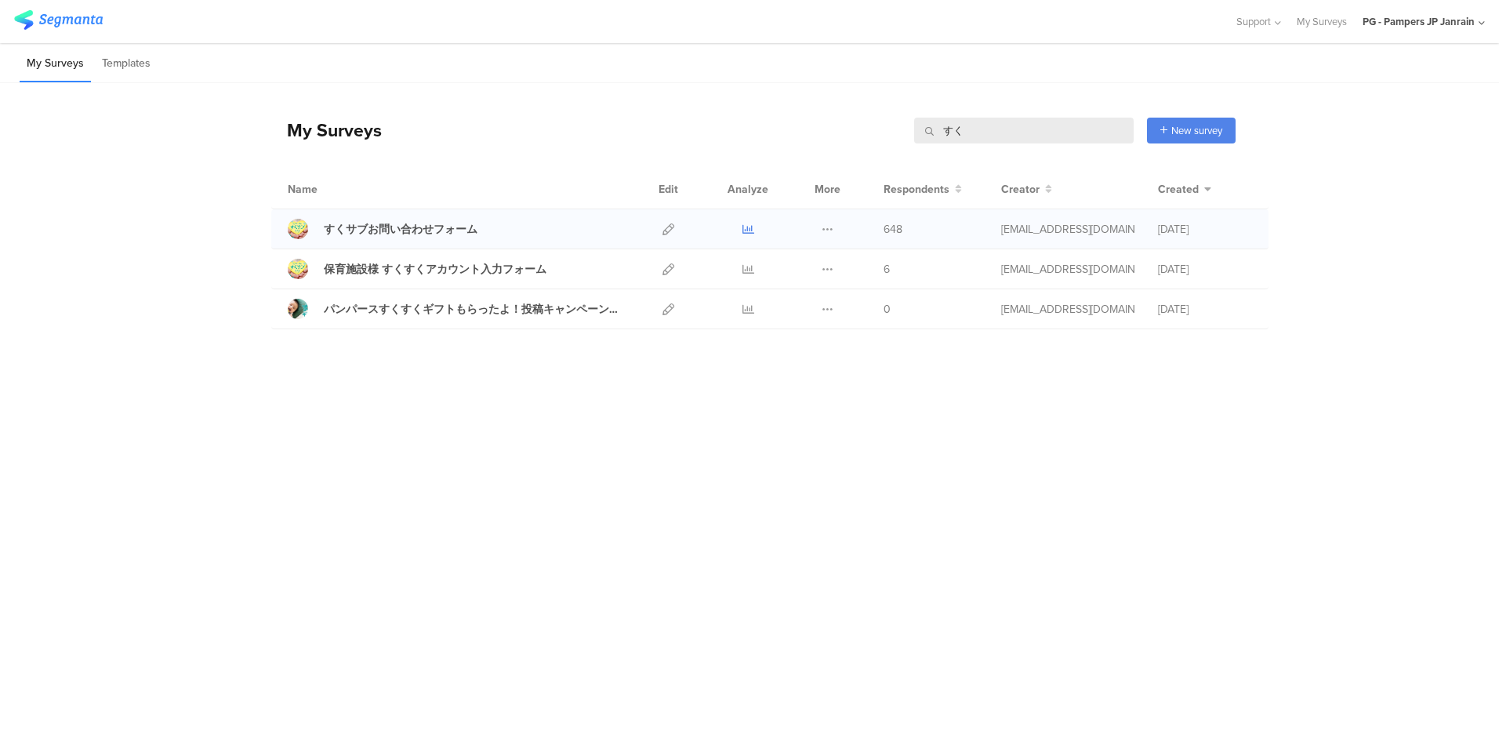 Image resolution: width=1499 pixels, height=748 pixels. I want to click on span: Support, so click(1254, 21).